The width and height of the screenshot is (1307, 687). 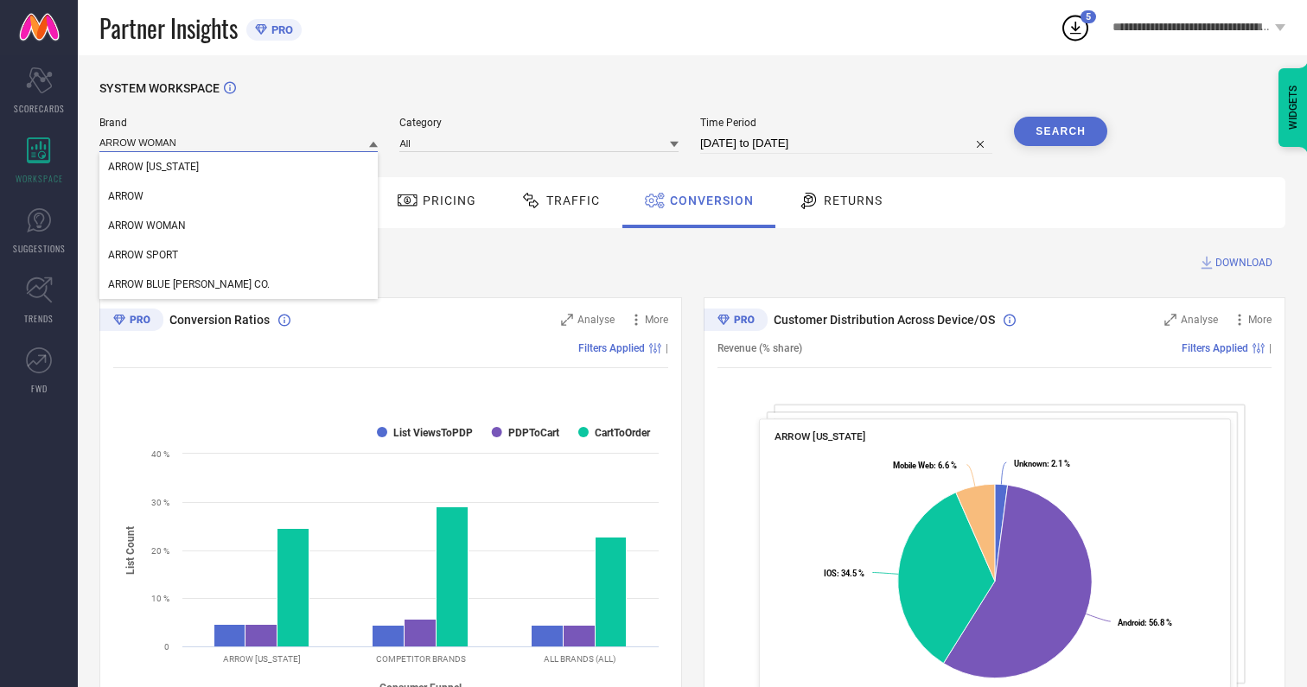 What do you see at coordinates (853, 200) in the screenshot?
I see `span: Returns` at bounding box center [853, 200].